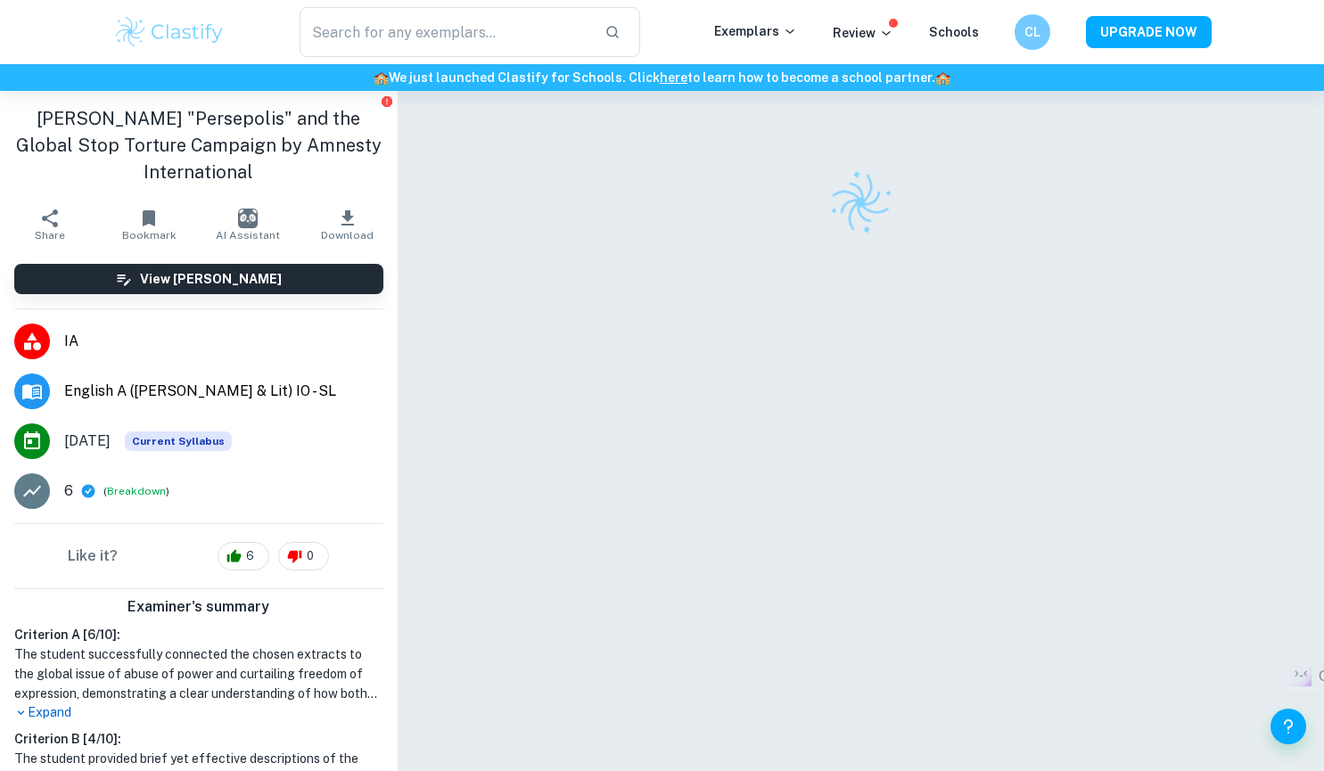 Image resolution: width=1324 pixels, height=771 pixels. What do you see at coordinates (863, 33) in the screenshot?
I see `p: Review` at bounding box center [863, 33].